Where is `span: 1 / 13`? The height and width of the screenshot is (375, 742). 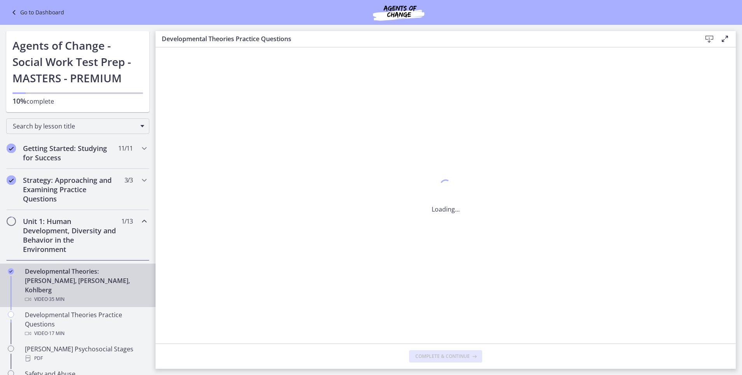 span: 1 / 13 is located at coordinates (127, 222).